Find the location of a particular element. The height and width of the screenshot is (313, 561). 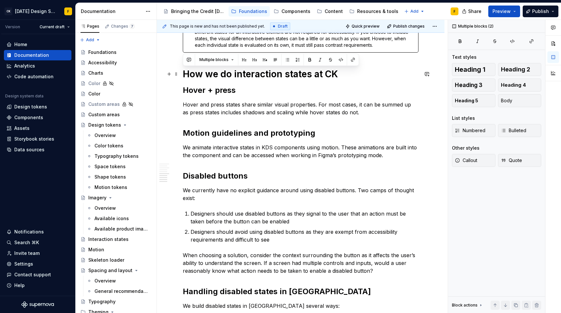

a: Resources & tools is located at coordinates (374, 11).